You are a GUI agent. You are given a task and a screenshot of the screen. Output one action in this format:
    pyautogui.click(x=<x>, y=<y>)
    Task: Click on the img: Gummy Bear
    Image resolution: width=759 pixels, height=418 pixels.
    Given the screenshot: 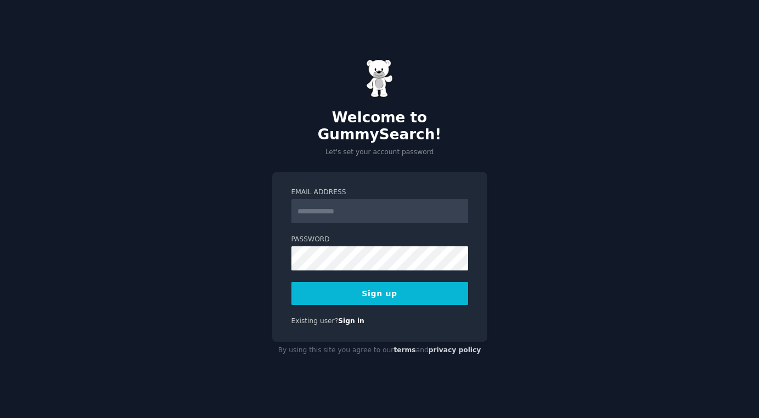 What is the action you would take?
    pyautogui.click(x=380, y=78)
    